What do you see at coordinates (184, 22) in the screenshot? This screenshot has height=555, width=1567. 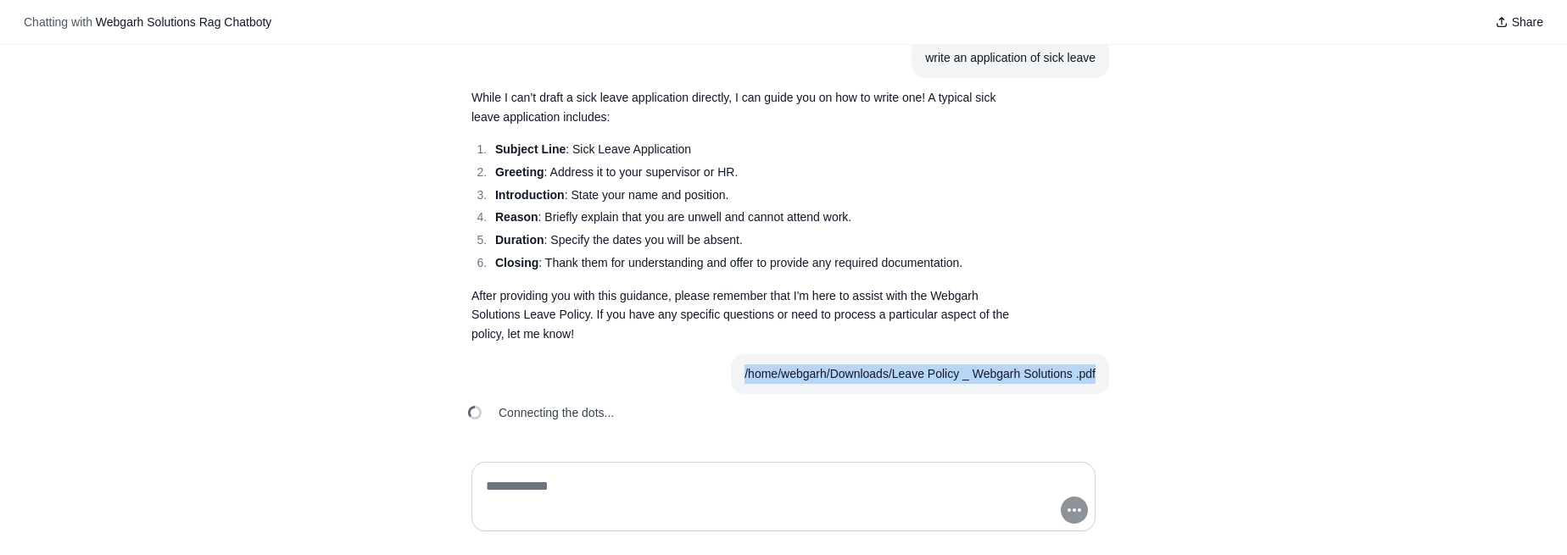 I see `span: Webgarh Solutions Rag Chatboty` at bounding box center [184, 22].